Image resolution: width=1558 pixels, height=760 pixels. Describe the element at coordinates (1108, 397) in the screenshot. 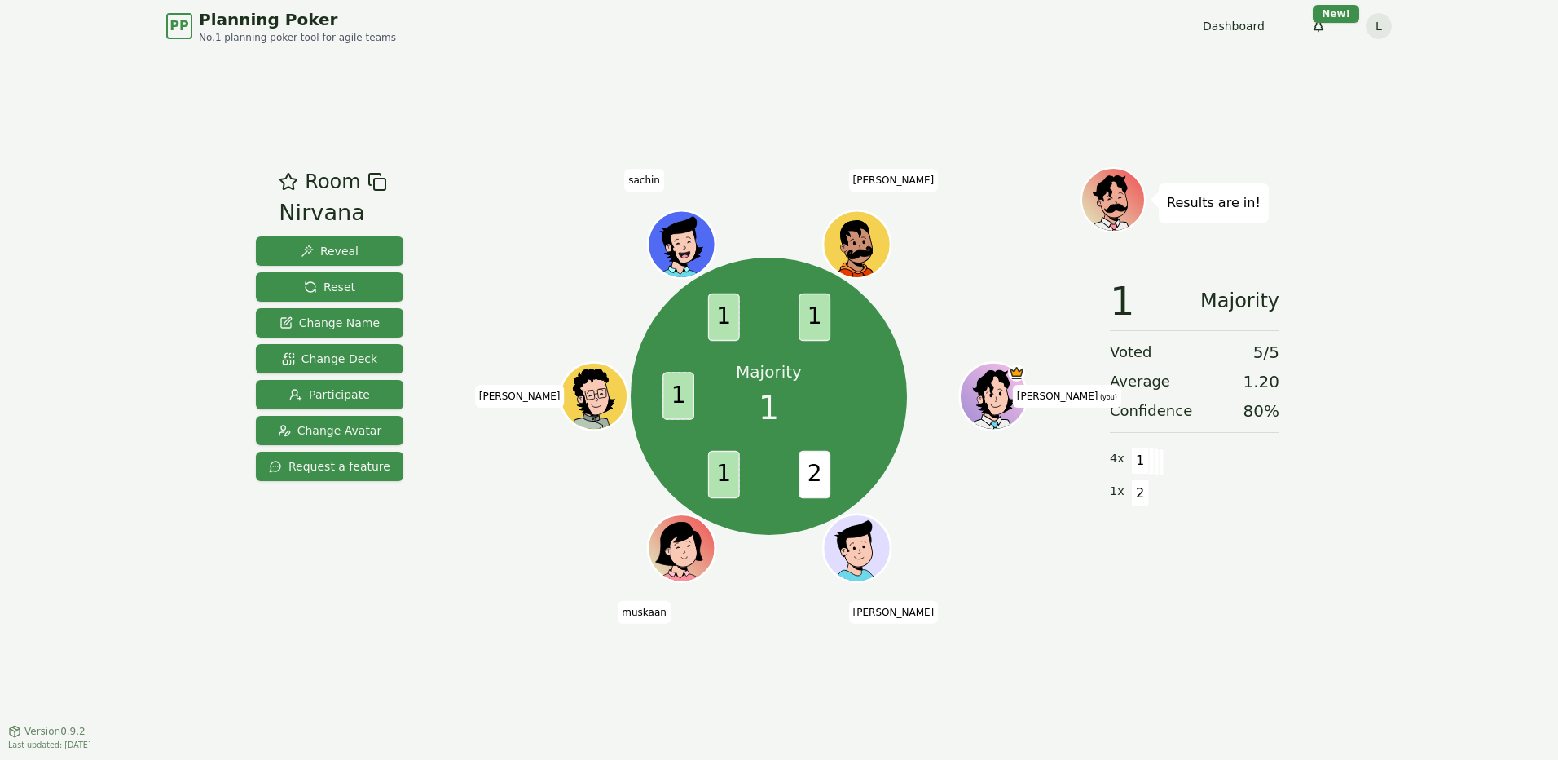

I see `span: (you)` at that location.